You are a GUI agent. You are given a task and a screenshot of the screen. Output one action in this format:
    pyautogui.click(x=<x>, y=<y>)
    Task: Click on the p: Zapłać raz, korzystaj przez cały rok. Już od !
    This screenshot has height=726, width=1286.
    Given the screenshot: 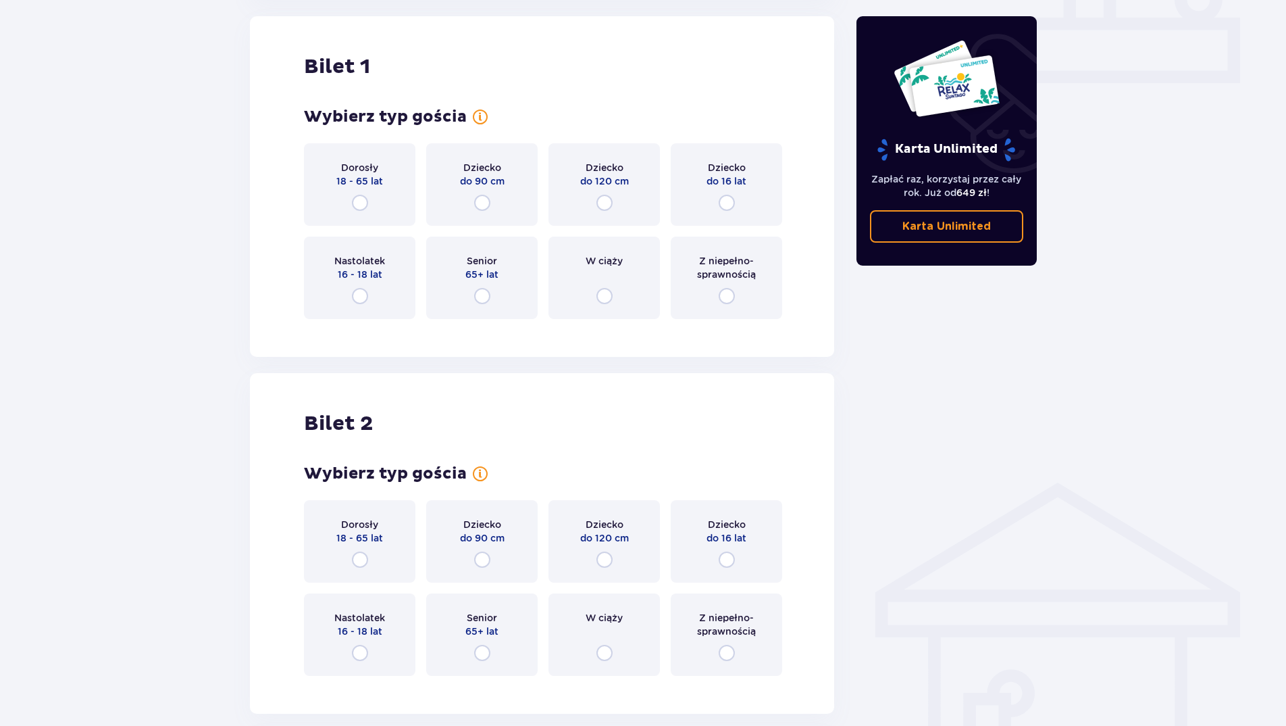 What is the action you would take?
    pyautogui.click(x=947, y=186)
    